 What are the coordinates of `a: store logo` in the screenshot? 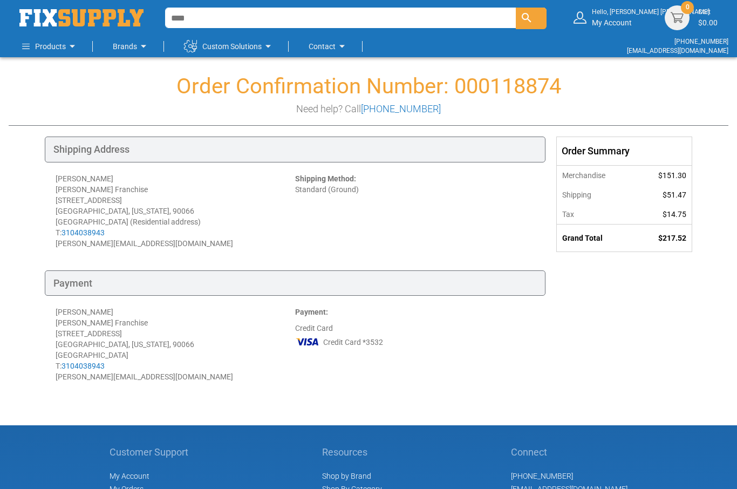 It's located at (81, 18).